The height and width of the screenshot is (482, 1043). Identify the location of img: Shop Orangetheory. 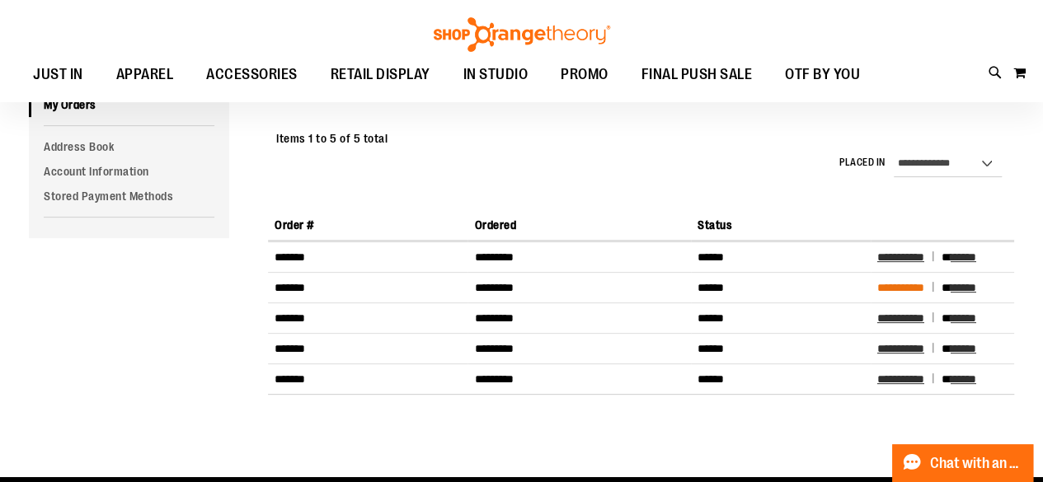
(522, 35).